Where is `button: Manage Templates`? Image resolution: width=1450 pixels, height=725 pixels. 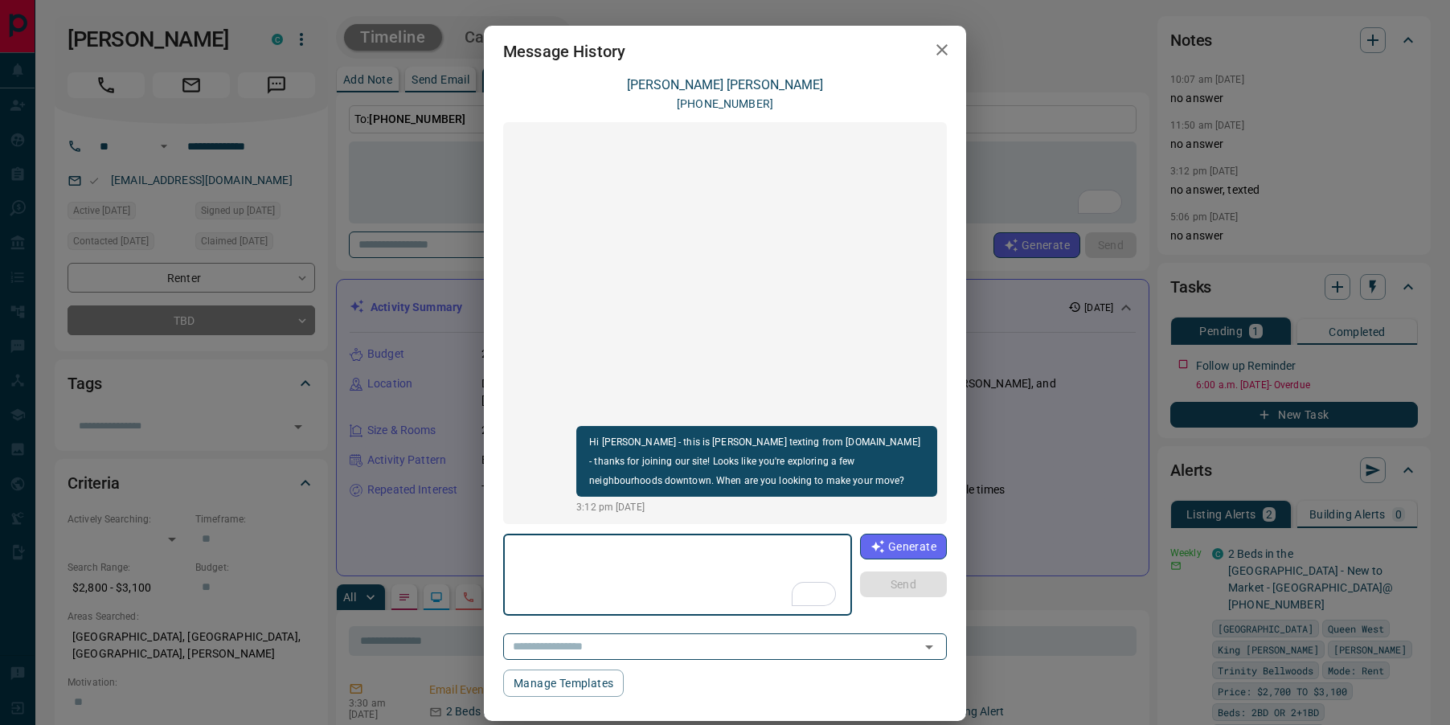
button: Manage Templates is located at coordinates (564, 683).